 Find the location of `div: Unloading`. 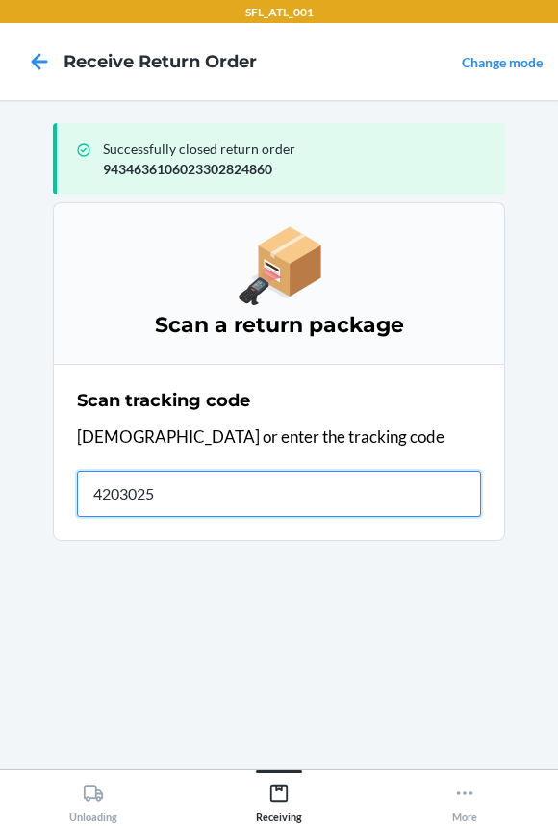

div: Unloading is located at coordinates (93, 799).